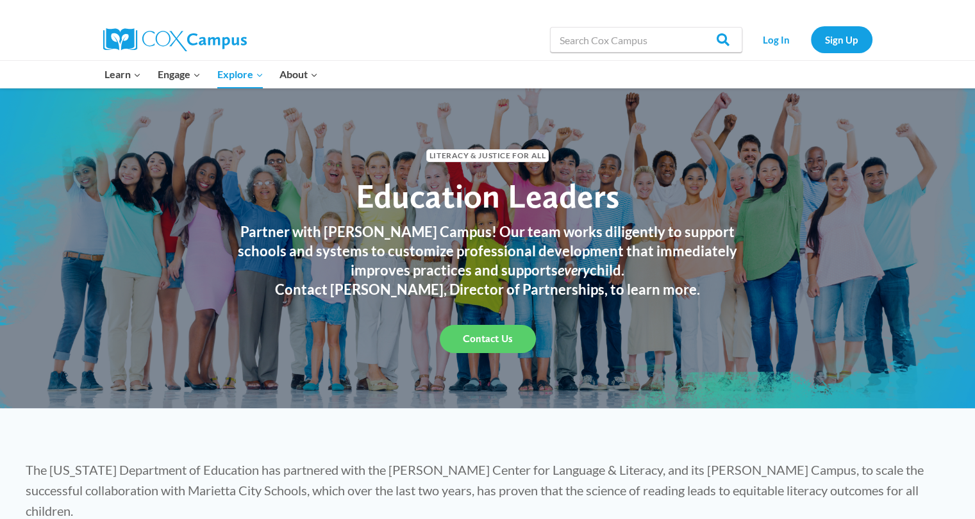 Image resolution: width=975 pixels, height=519 pixels. What do you see at coordinates (299, 74) in the screenshot?
I see `button: Child menu of About` at bounding box center [299, 74].